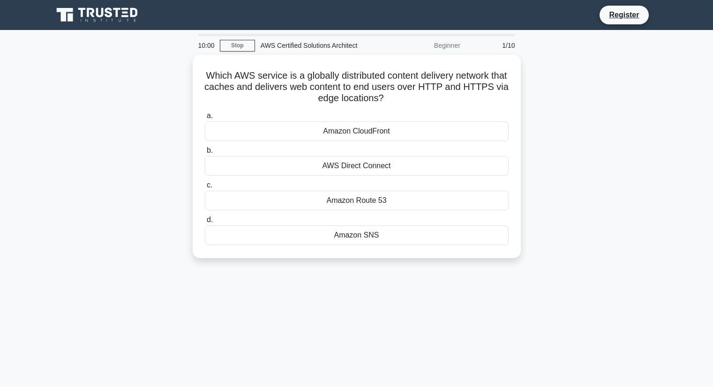  Describe the element at coordinates (425, 45) in the screenshot. I see `div: Beginner` at that location.